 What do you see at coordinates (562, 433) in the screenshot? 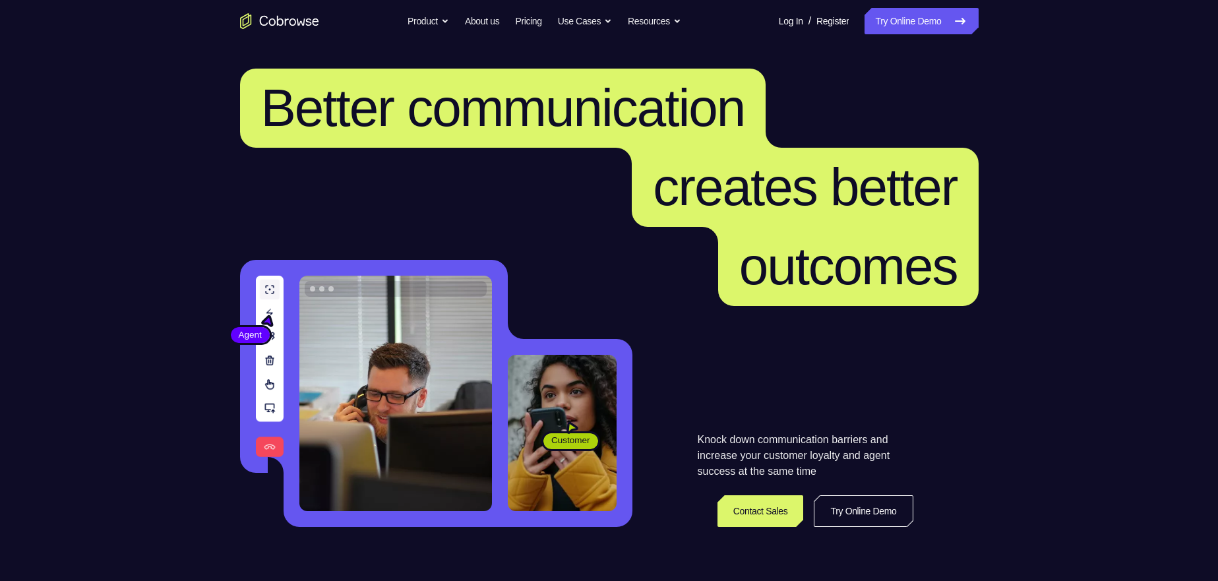
I see `img: A customer holding their phone` at bounding box center [562, 433].